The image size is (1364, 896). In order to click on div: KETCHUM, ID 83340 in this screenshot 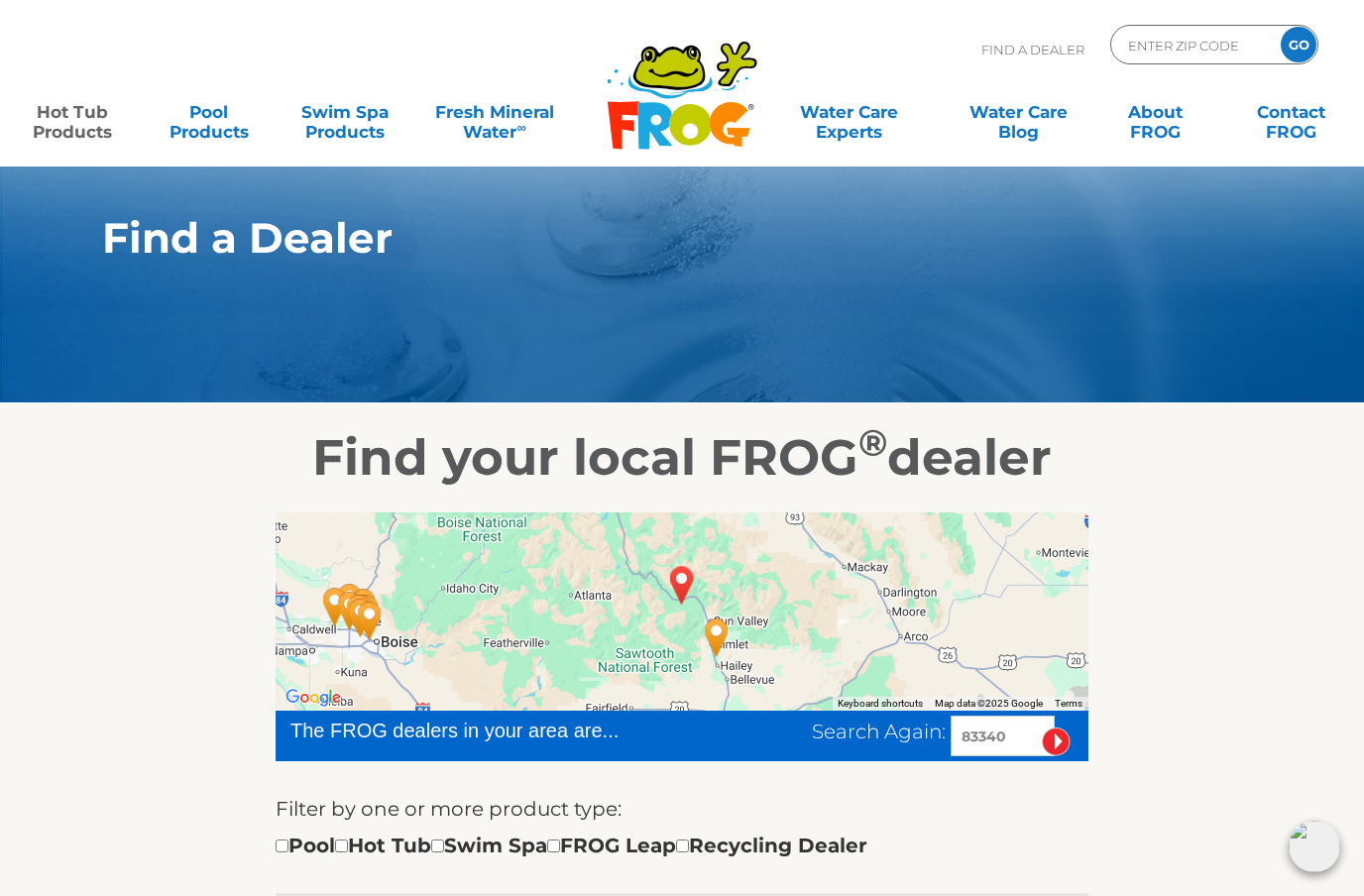, I will do `click(682, 584)`.